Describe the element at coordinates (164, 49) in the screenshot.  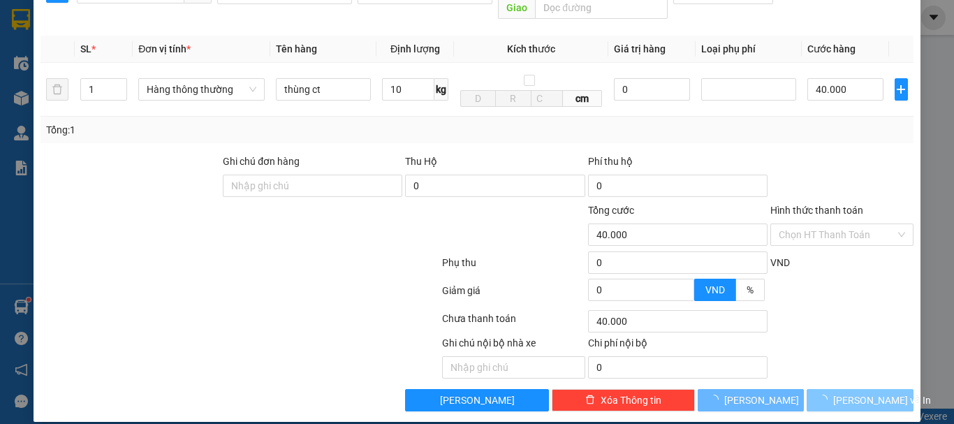
I see `span: Đơn vị tính` at that location.